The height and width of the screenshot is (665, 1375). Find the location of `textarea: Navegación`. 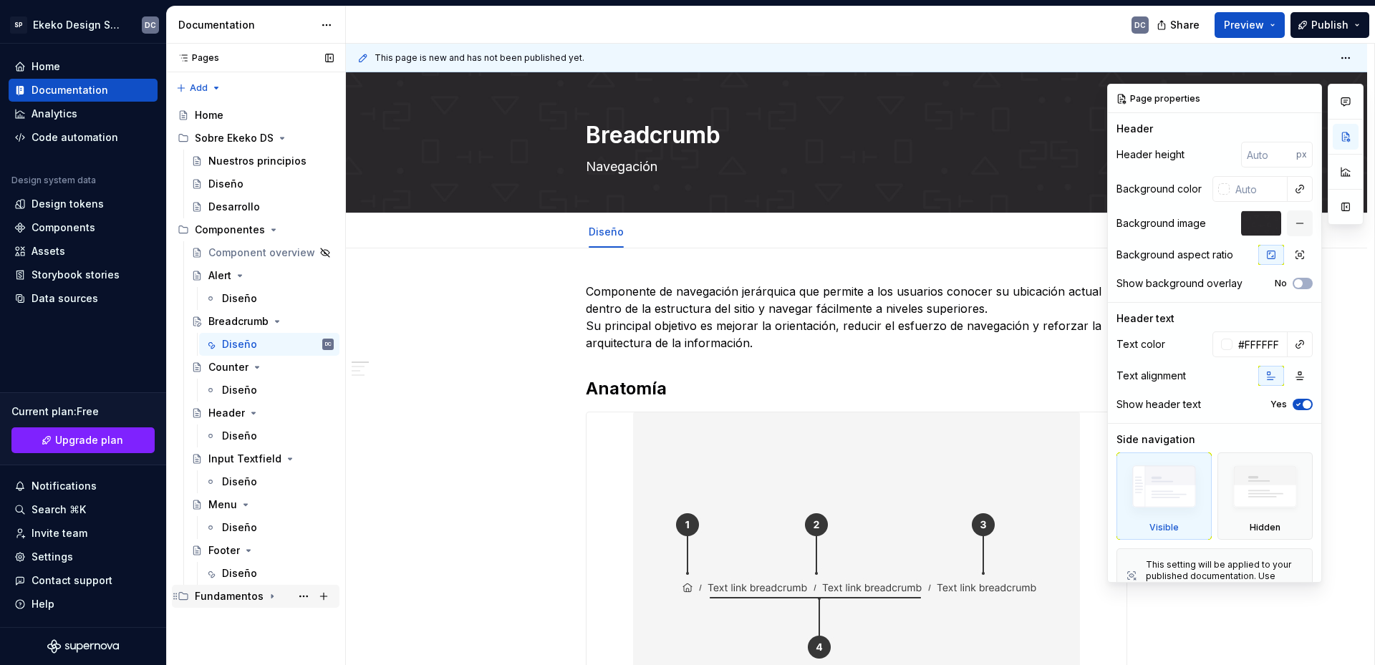

textarea: Navegación is located at coordinates (854, 167).